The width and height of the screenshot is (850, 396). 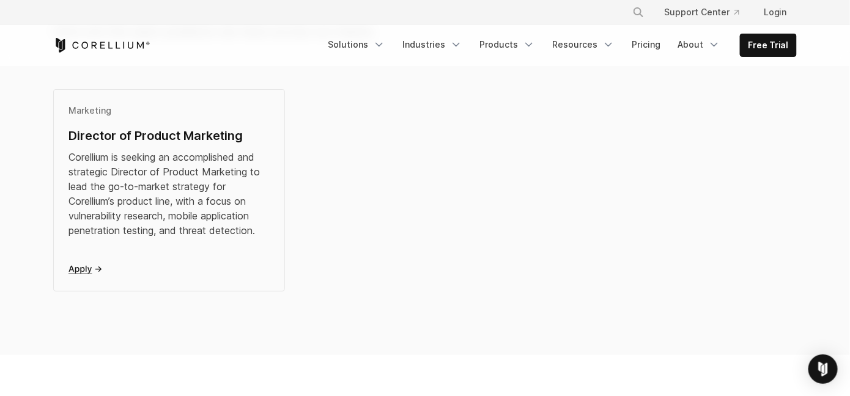 I want to click on a: About, so click(x=699, y=45).